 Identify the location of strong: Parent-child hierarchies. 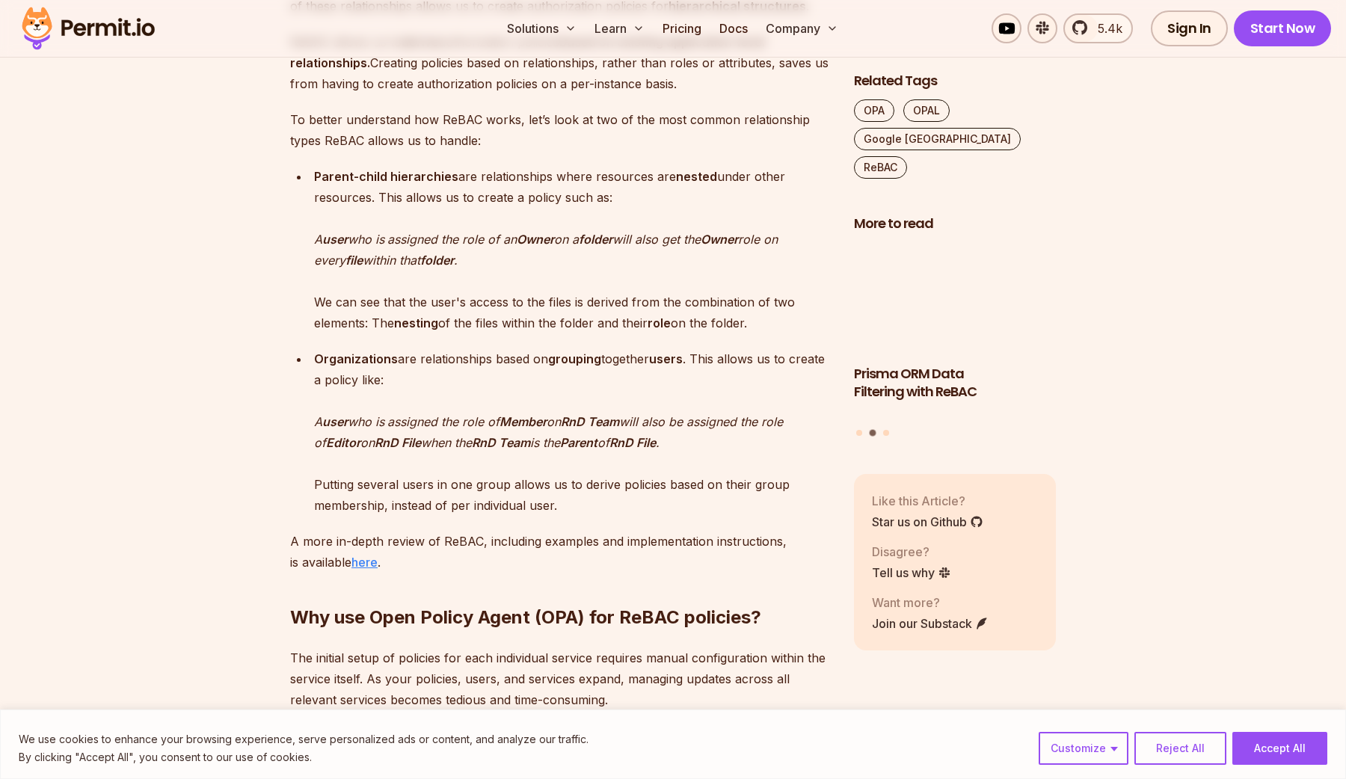
(386, 177).